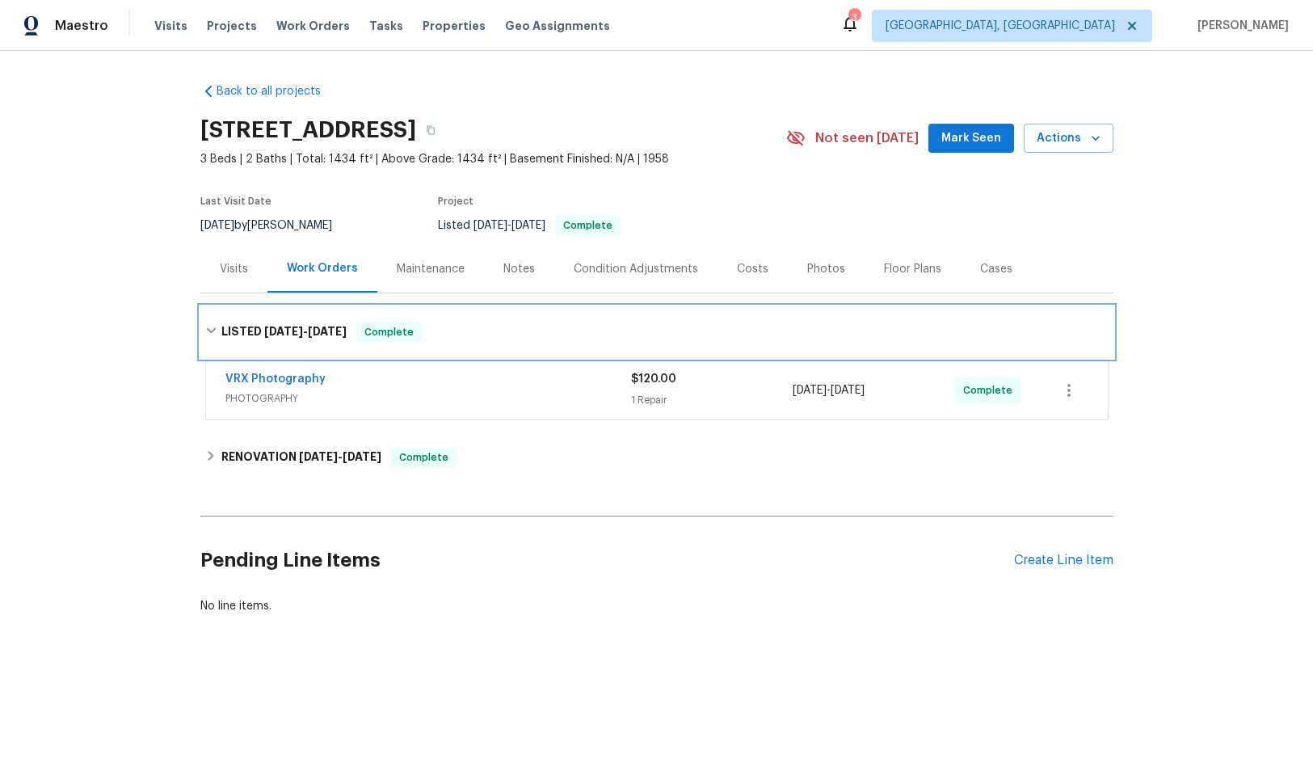 The height and width of the screenshot is (763, 1313). I want to click on div: Maintenance, so click(431, 269).